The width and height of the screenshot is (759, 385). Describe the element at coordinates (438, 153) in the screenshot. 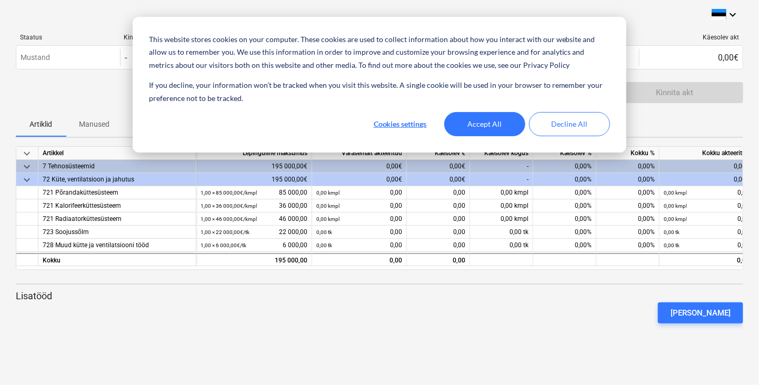

I see `div: Käesolev €` at that location.